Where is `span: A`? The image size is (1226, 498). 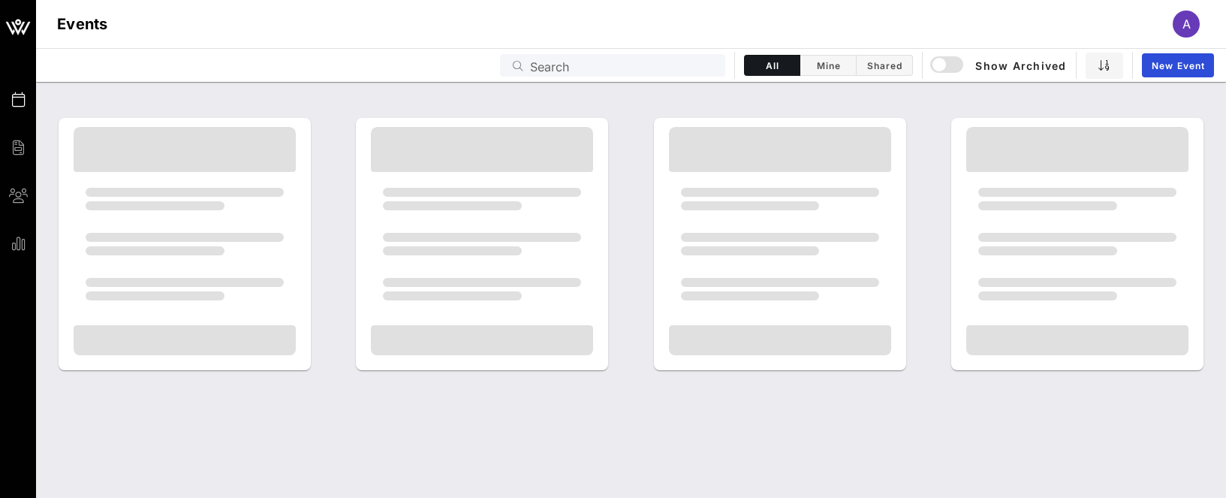 span: A is located at coordinates (1186, 24).